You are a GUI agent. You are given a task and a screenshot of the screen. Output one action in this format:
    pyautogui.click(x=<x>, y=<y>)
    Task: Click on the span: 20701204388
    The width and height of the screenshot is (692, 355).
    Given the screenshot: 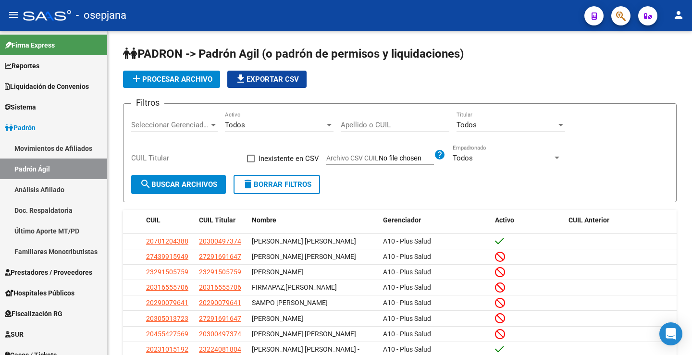 What is the action you would take?
    pyautogui.click(x=167, y=241)
    